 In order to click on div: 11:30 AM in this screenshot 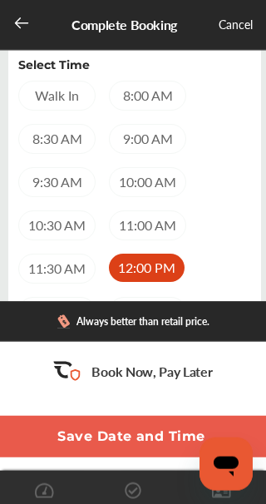, I will do `click(57, 269)`.